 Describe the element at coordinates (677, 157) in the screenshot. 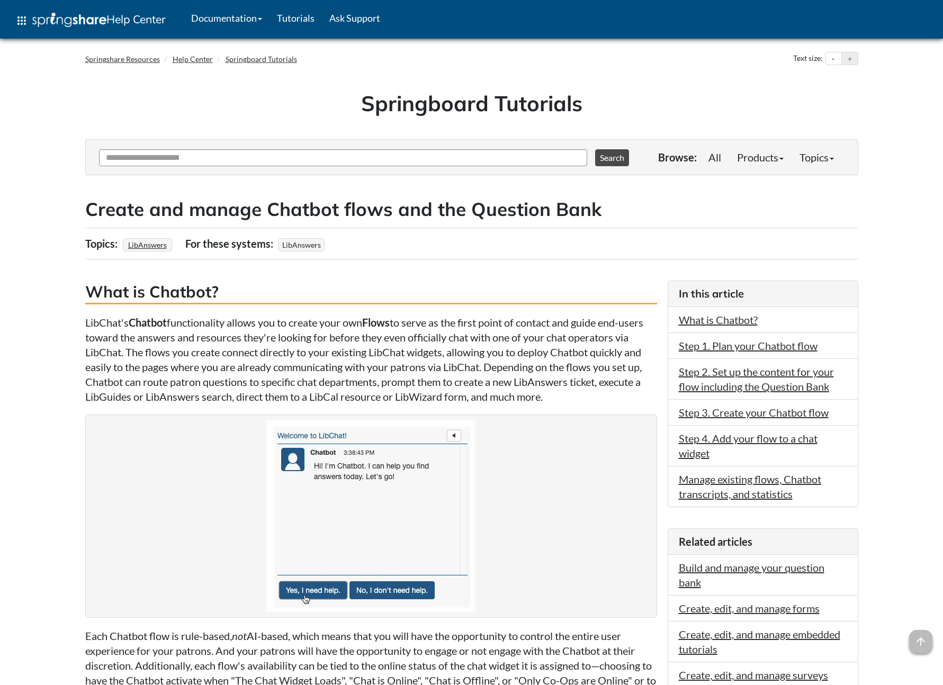

I see `p: Browse:` at that location.